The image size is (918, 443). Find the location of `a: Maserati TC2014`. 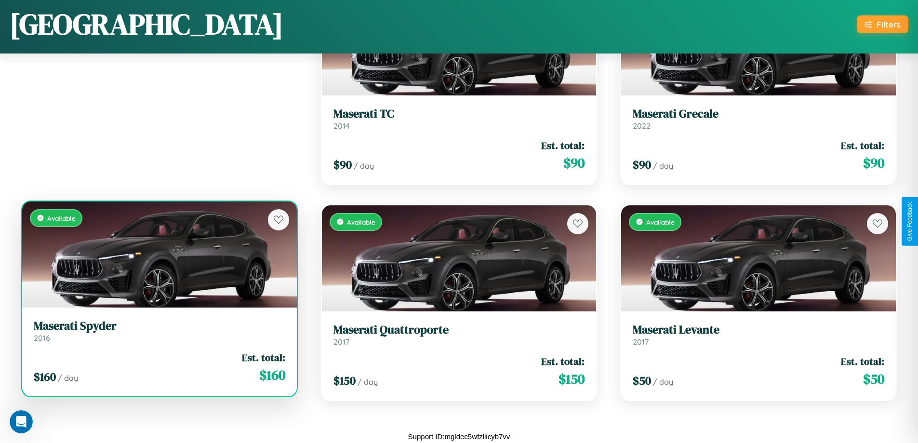

a: Maserati TC2014 is located at coordinates (459, 119).